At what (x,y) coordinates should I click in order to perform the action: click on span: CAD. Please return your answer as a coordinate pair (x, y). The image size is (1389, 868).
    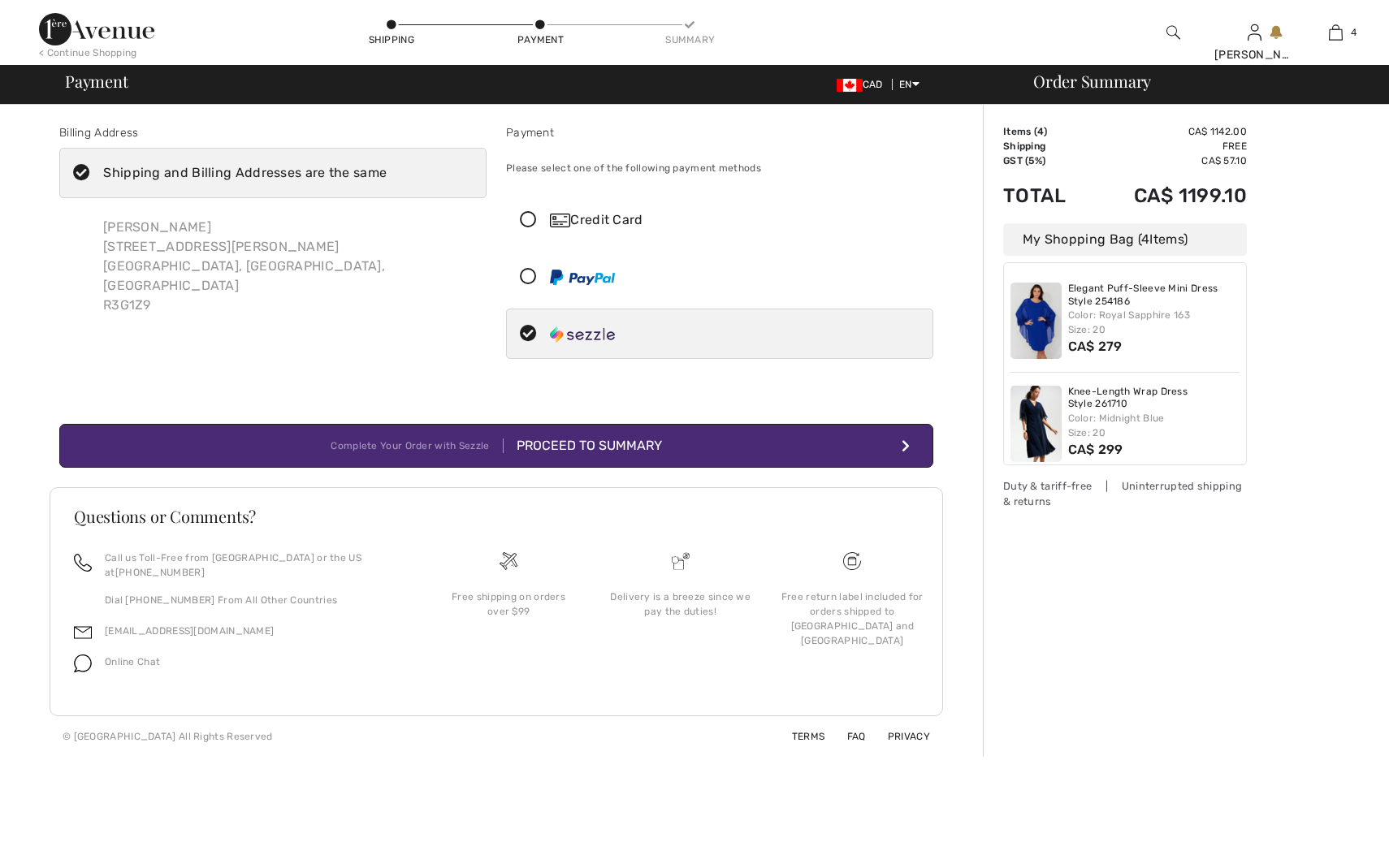
    Looking at the image, I should click on (862, 84).